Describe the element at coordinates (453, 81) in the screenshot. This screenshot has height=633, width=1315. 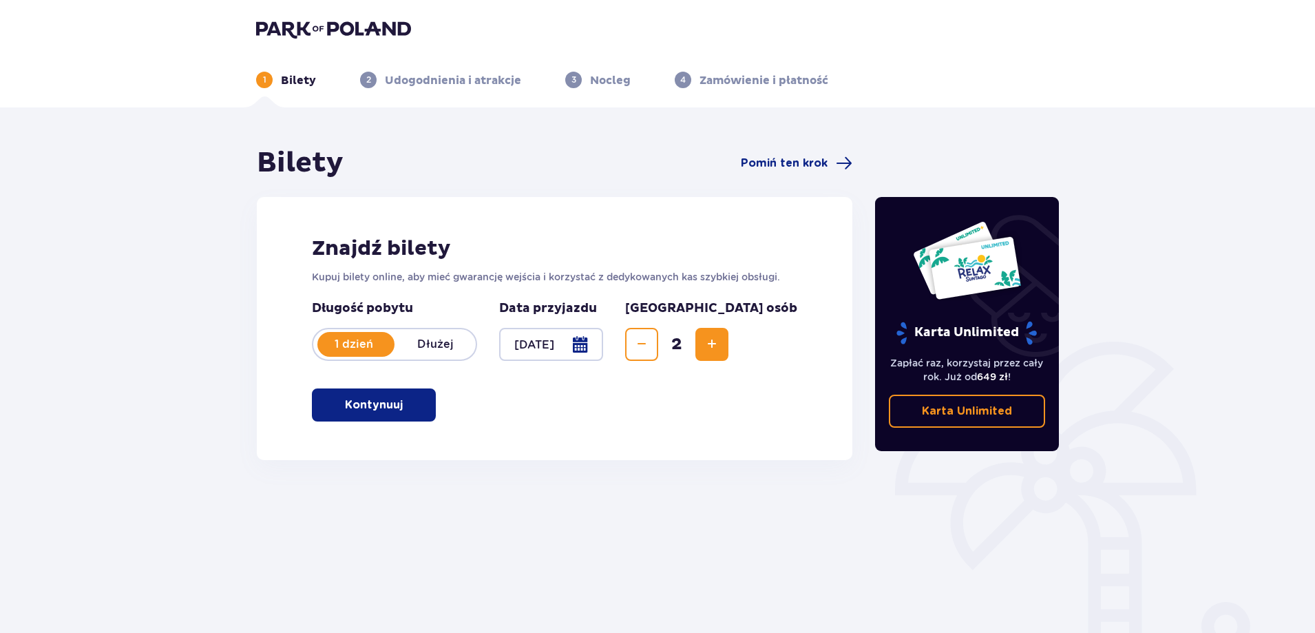
I see `p: Udogodnienia i atrakcje` at that location.